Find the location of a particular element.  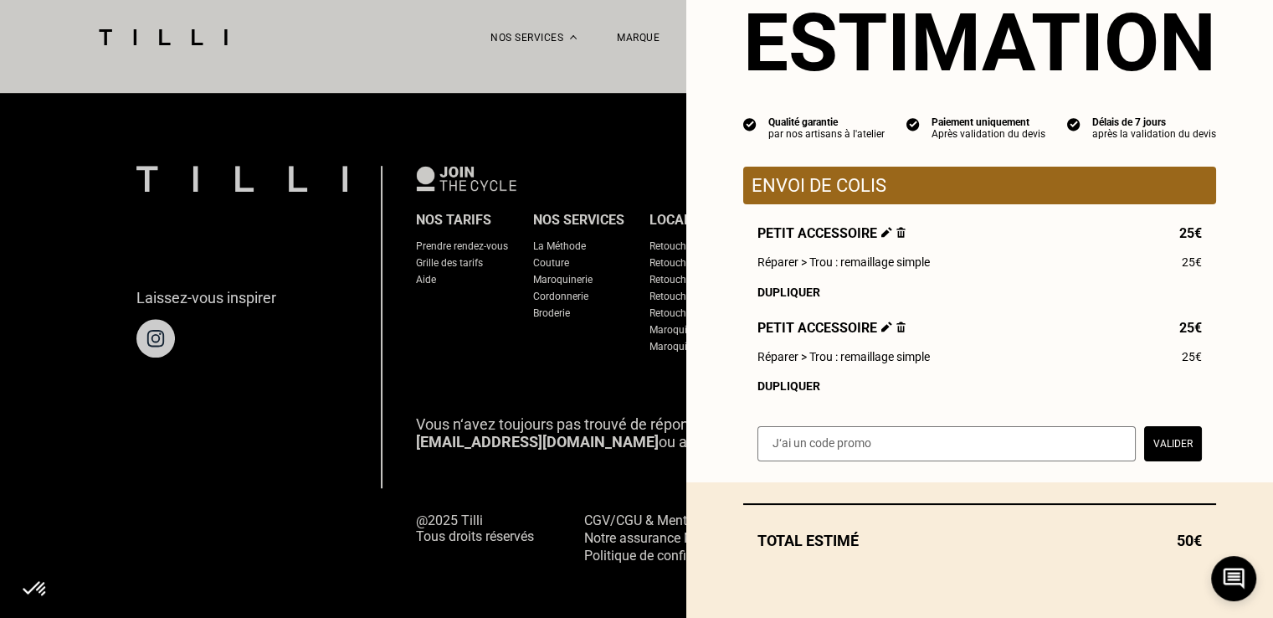

input: J‘ai un code promo is located at coordinates (947, 444).